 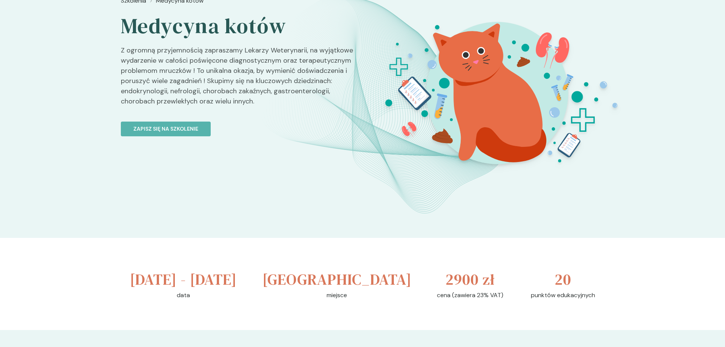 What do you see at coordinates (183, 295) in the screenshot?
I see `p: data` at bounding box center [183, 295].